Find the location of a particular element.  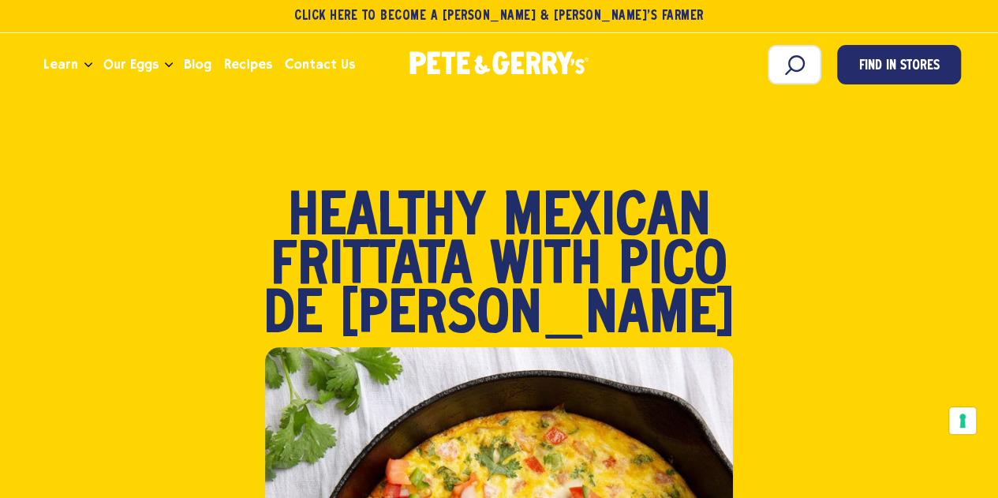

input: Search is located at coordinates (795, 65).